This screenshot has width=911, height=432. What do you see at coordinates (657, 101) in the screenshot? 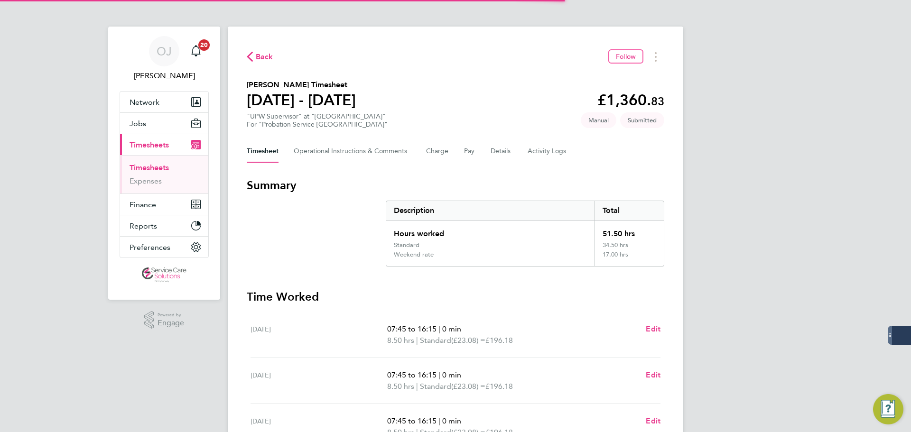
I see `span: 83` at bounding box center [657, 101].